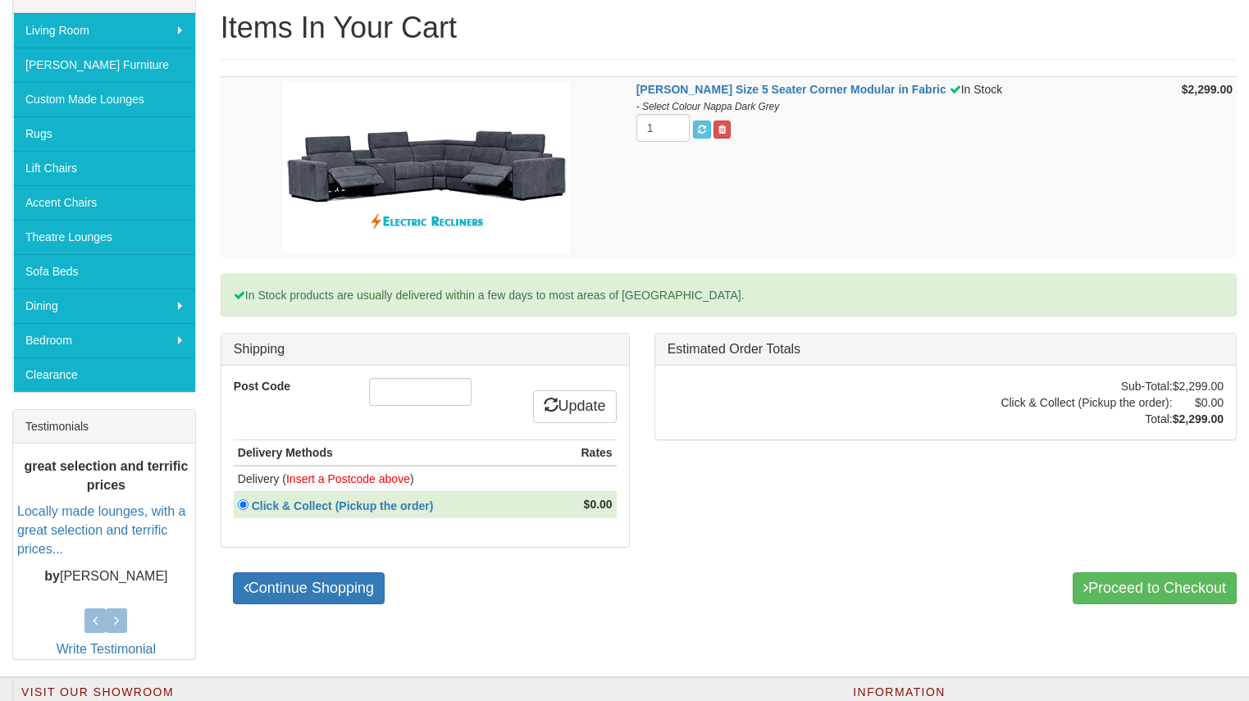 This screenshot has height=701, width=1249. Describe the element at coordinates (1086, 419) in the screenshot. I see `td: Total:` at that location.